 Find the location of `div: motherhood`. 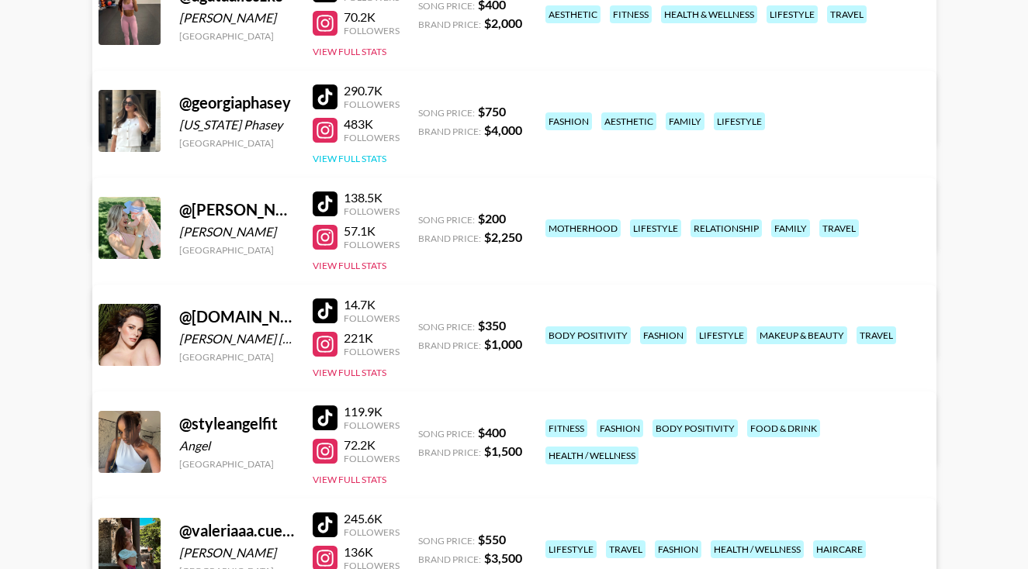

div: motherhood is located at coordinates (583, 228).